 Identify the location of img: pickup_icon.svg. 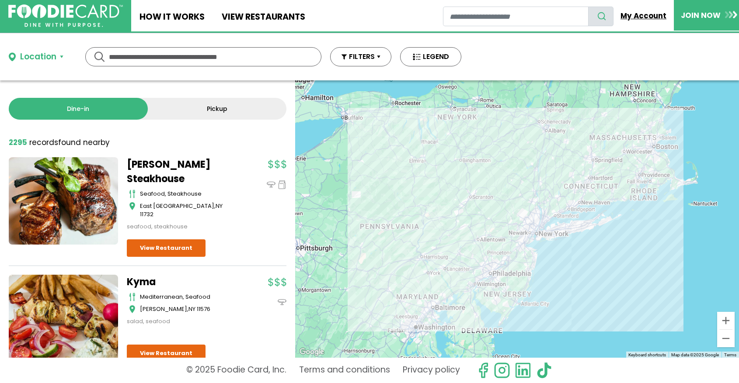
(282, 185).